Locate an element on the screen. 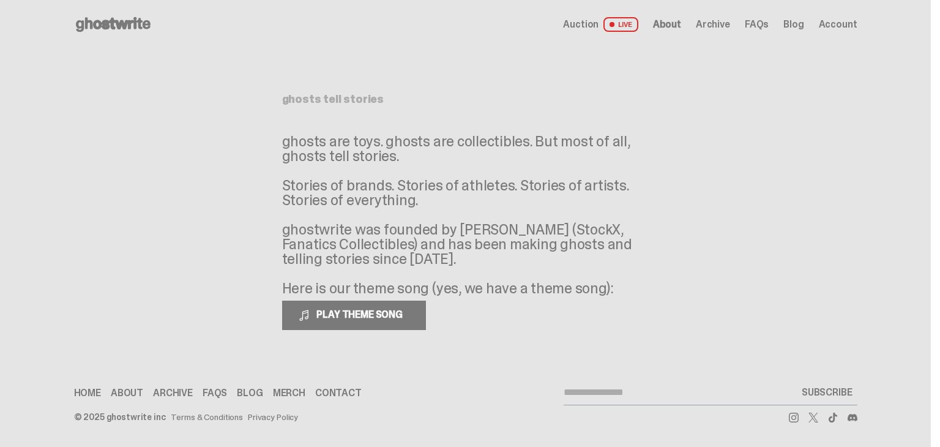 This screenshot has height=447, width=940. span: LIVE is located at coordinates (621, 24).